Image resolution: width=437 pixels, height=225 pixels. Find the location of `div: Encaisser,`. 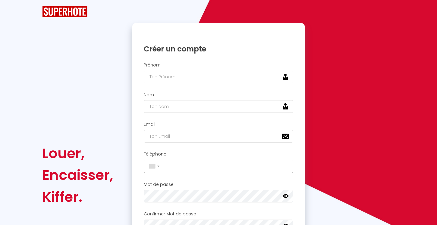

div: Encaisser, is located at coordinates (78, 175).